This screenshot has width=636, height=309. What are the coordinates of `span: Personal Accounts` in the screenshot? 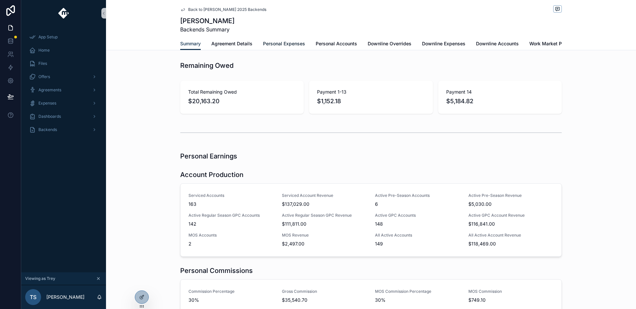 It's located at (336, 44).